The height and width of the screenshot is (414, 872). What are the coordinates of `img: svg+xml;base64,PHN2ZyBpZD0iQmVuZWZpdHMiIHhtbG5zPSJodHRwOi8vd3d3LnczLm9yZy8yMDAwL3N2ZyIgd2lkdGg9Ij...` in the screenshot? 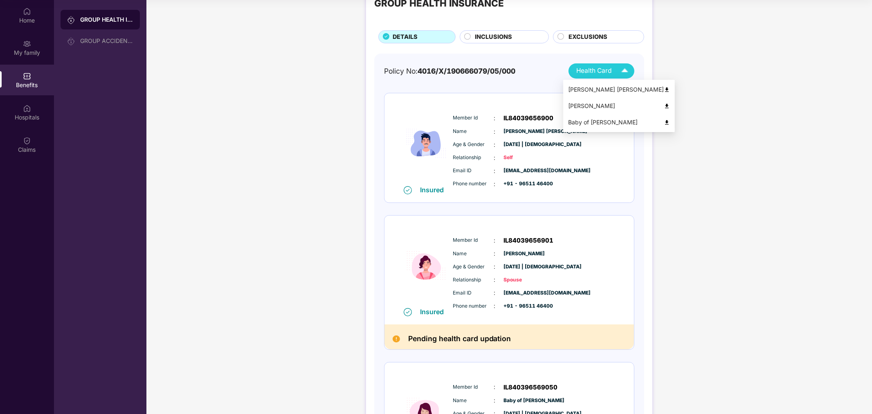 It's located at (27, 76).